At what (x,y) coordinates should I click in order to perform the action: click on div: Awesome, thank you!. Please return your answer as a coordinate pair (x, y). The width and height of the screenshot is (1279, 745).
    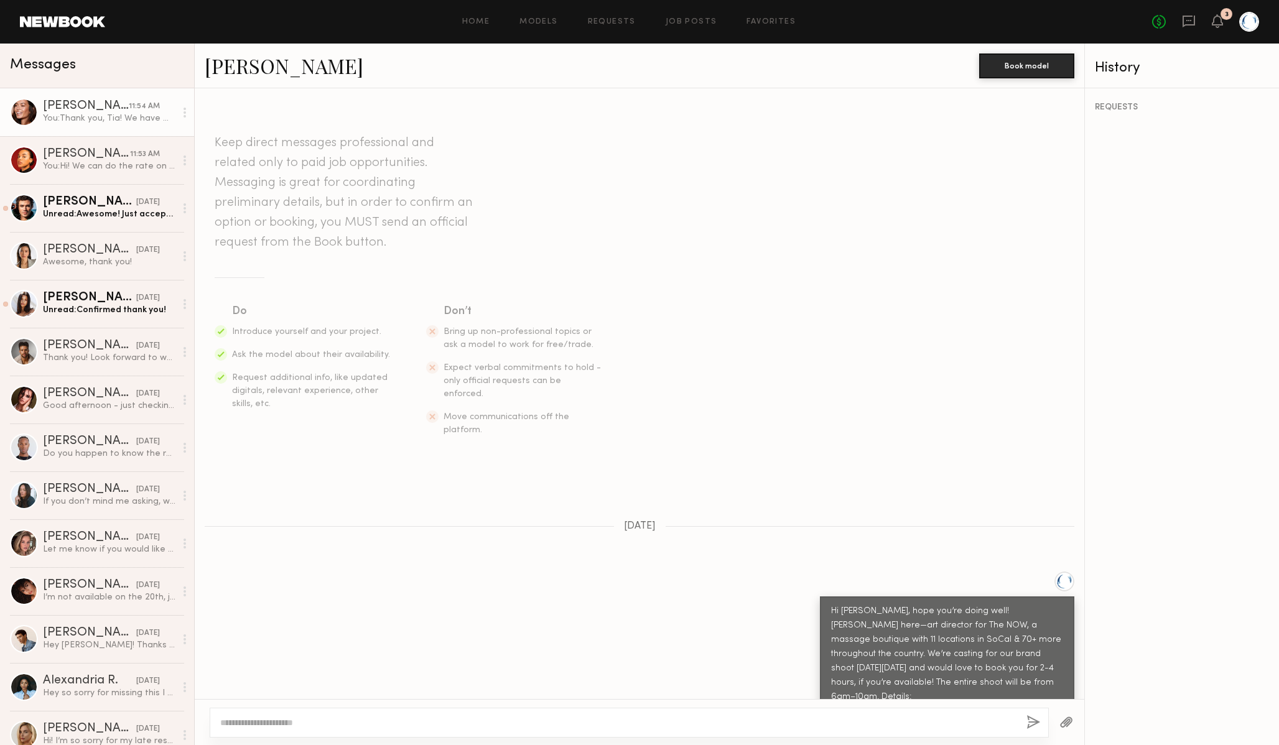
    Looking at the image, I should click on (109, 262).